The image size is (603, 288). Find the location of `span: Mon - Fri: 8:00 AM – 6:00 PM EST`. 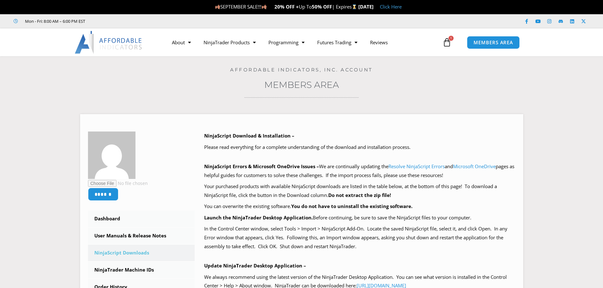

span: Mon - Fri: 8:00 AM – 6:00 PM EST is located at coordinates (54, 21).